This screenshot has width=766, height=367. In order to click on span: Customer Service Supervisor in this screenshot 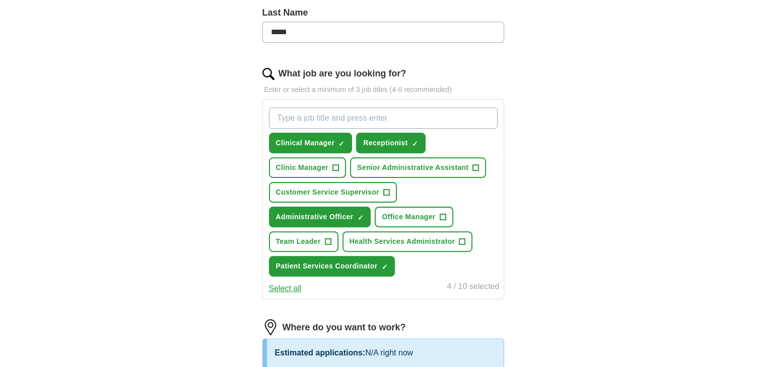, I will do `click(328, 192)`.